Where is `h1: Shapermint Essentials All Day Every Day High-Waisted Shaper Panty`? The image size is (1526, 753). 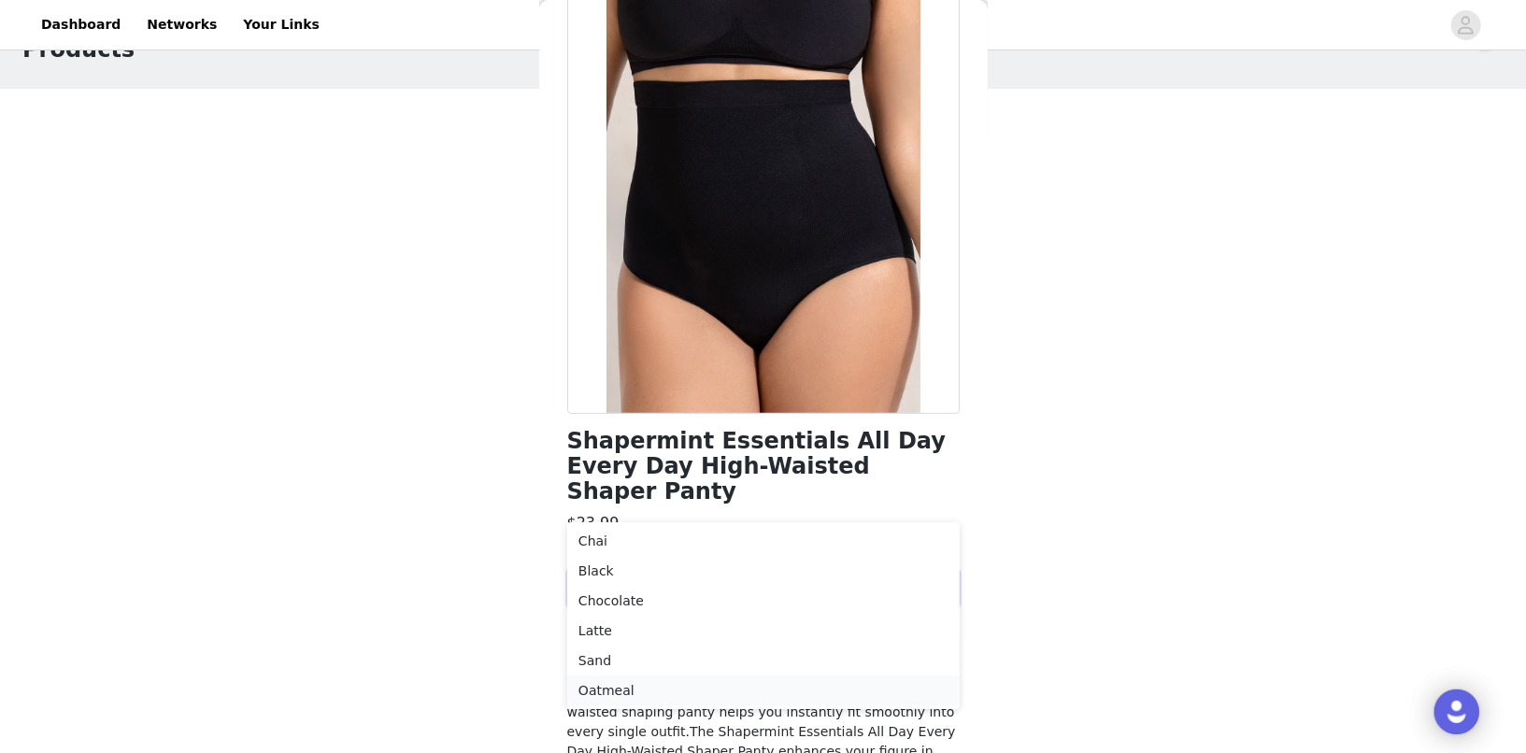 h1: Shapermint Essentials All Day Every Day High-Waisted Shaper Panty is located at coordinates (763, 466).